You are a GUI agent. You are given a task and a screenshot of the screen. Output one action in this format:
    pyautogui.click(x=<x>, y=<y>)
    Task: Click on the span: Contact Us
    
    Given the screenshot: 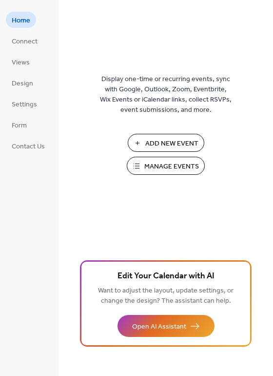 What is the action you would take?
    pyautogui.click(x=28, y=146)
    